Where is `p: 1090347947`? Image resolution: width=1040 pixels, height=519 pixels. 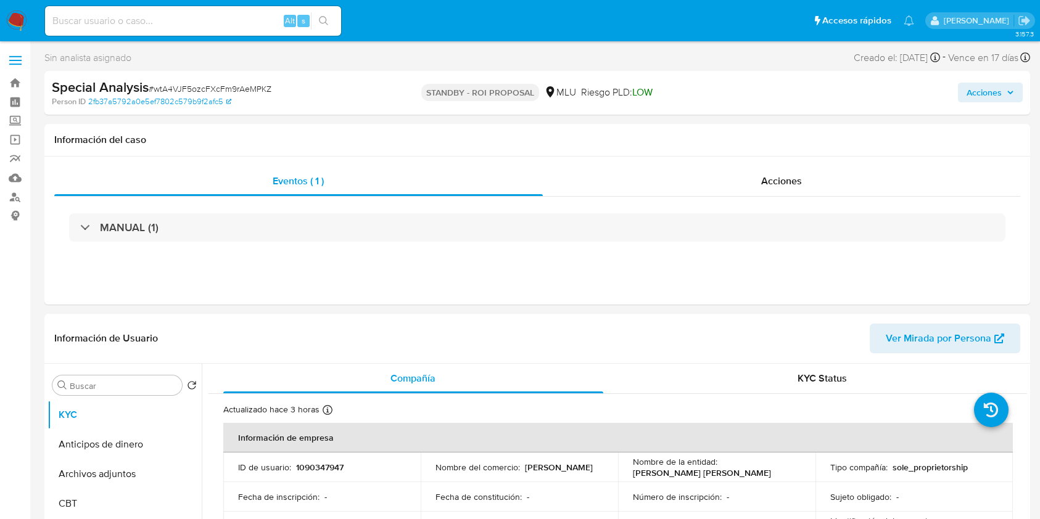 p: 1090347947 is located at coordinates (320, 468).